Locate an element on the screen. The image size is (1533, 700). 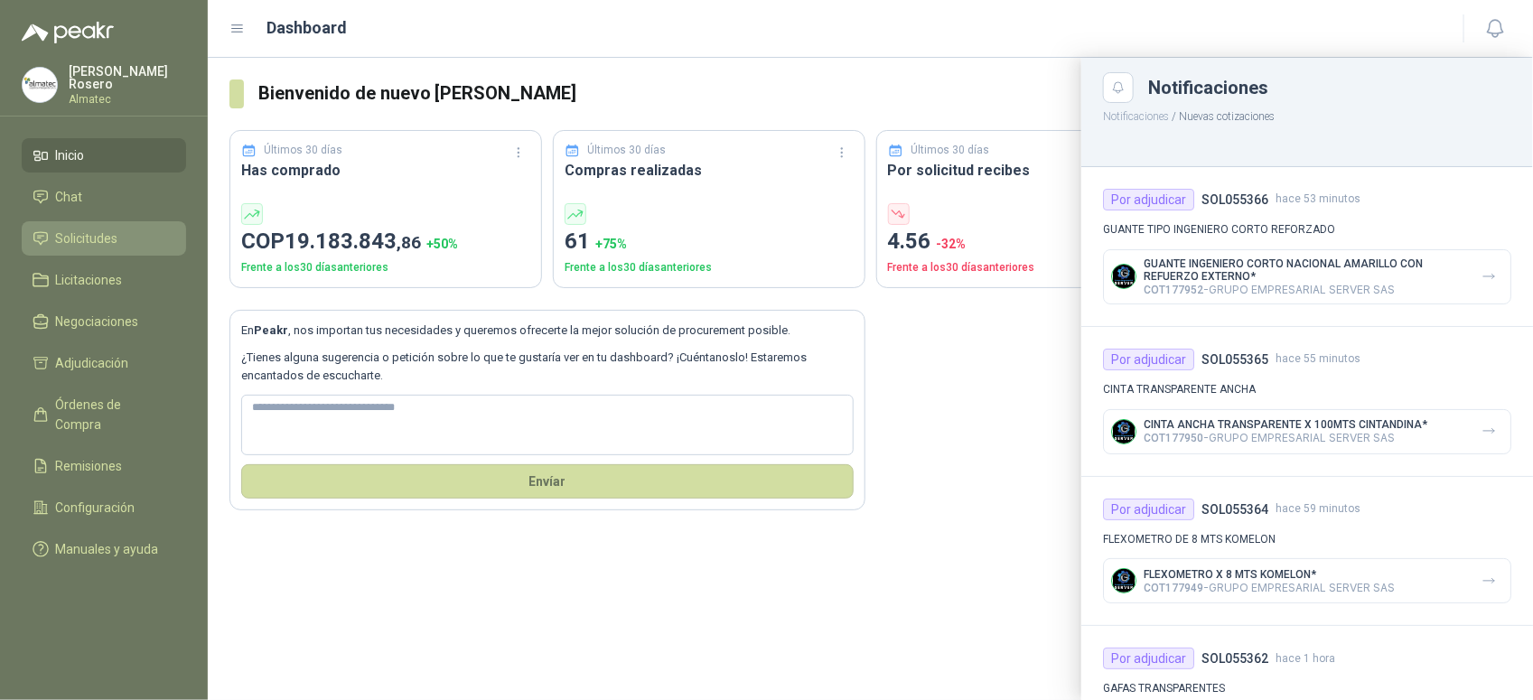
p: / Nuevas cotizaciones is located at coordinates (1307, 114).